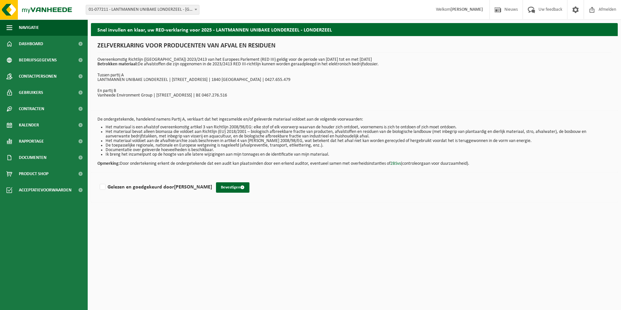 This screenshot has width=621, height=310. Describe the element at coordinates (358, 150) in the screenshot. I see `li: Documentatie over geleverde hoeveelheden is beschikbaar.` at that location.